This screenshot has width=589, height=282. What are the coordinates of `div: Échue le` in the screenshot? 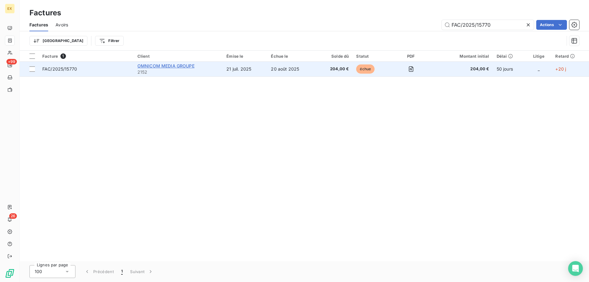 It's located at (292, 56).